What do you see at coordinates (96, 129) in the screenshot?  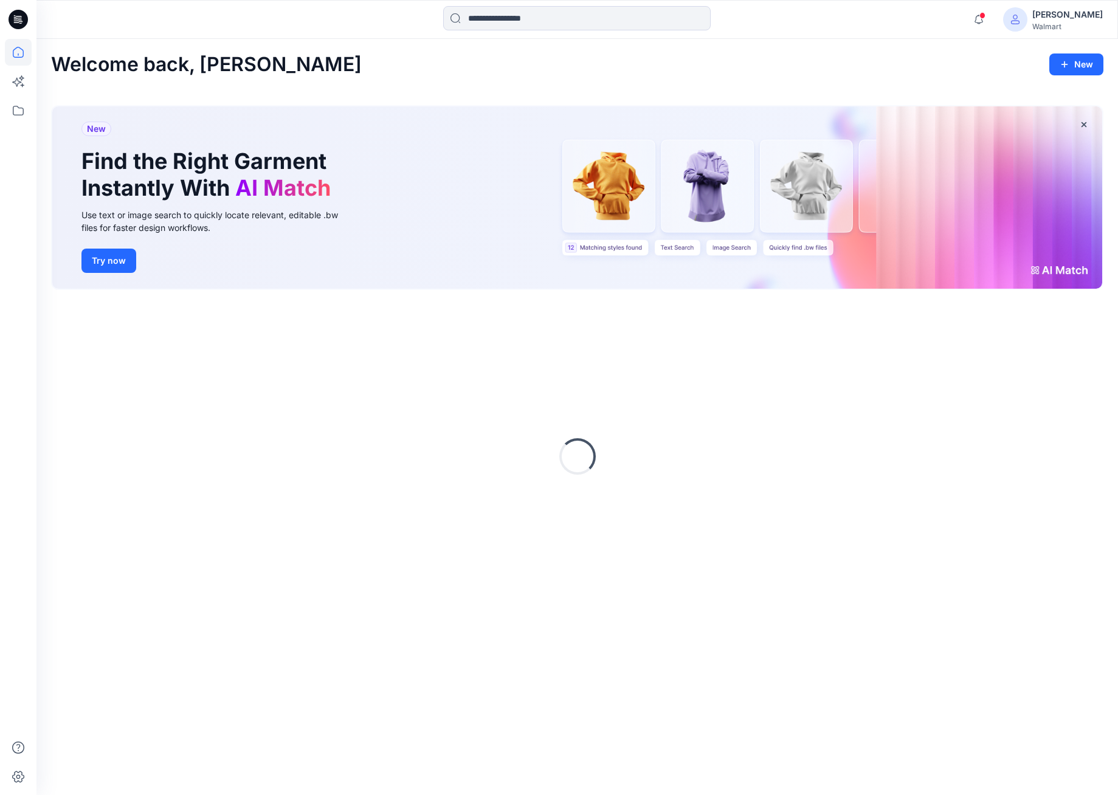 I see `span: New` at bounding box center [96, 129].